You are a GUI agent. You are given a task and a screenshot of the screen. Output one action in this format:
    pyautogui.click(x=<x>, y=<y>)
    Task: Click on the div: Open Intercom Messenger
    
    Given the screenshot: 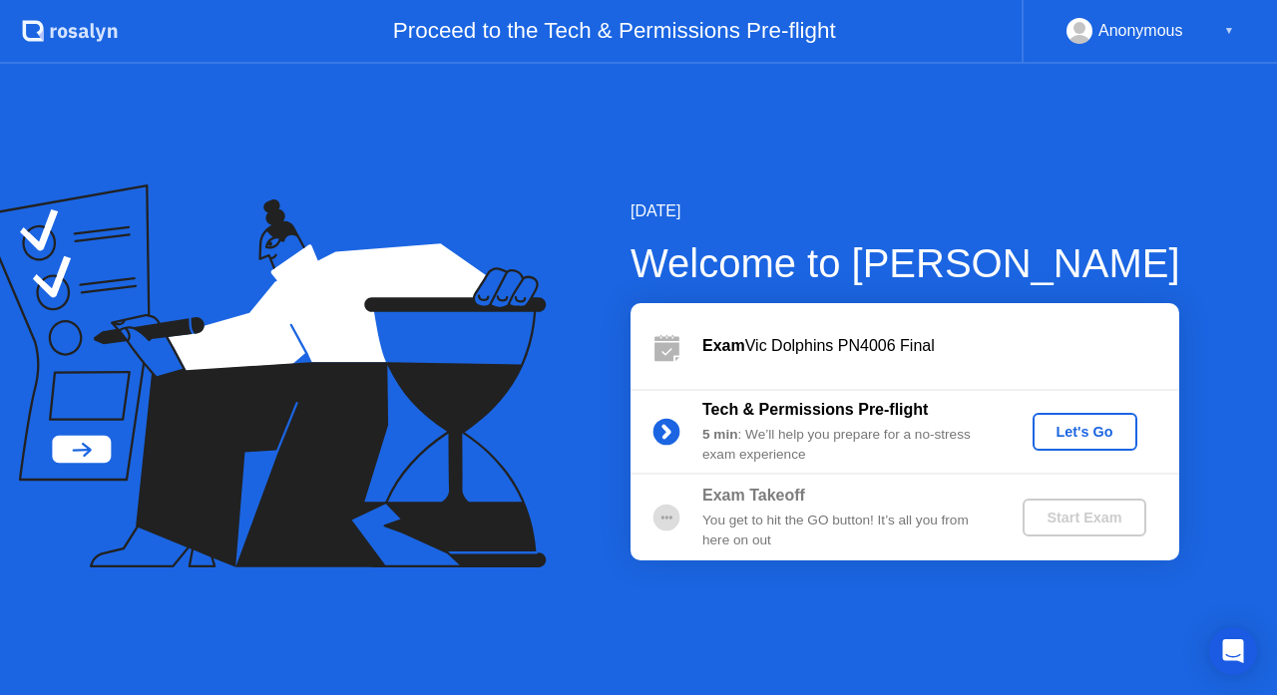 What is the action you would take?
    pyautogui.click(x=1233, y=651)
    